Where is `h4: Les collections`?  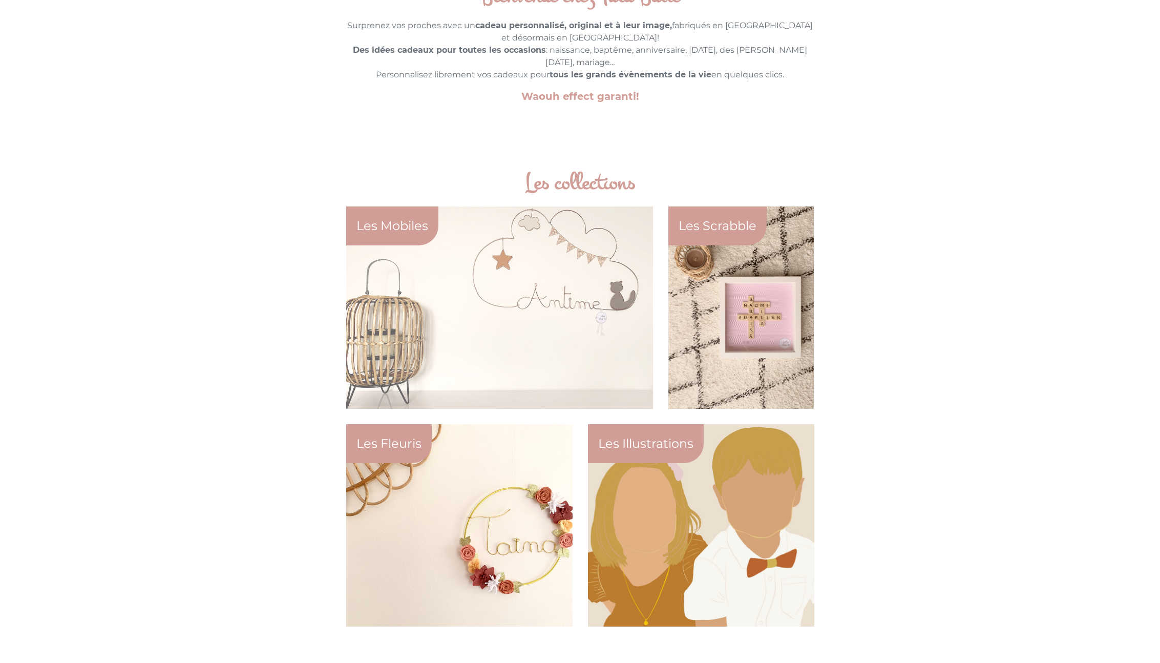 h4: Les collections is located at coordinates (580, 183).